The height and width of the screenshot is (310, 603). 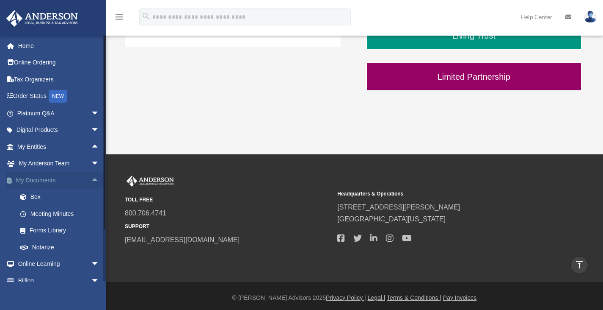 What do you see at coordinates (58, 96) in the screenshot?
I see `div: NEW` at bounding box center [58, 96].